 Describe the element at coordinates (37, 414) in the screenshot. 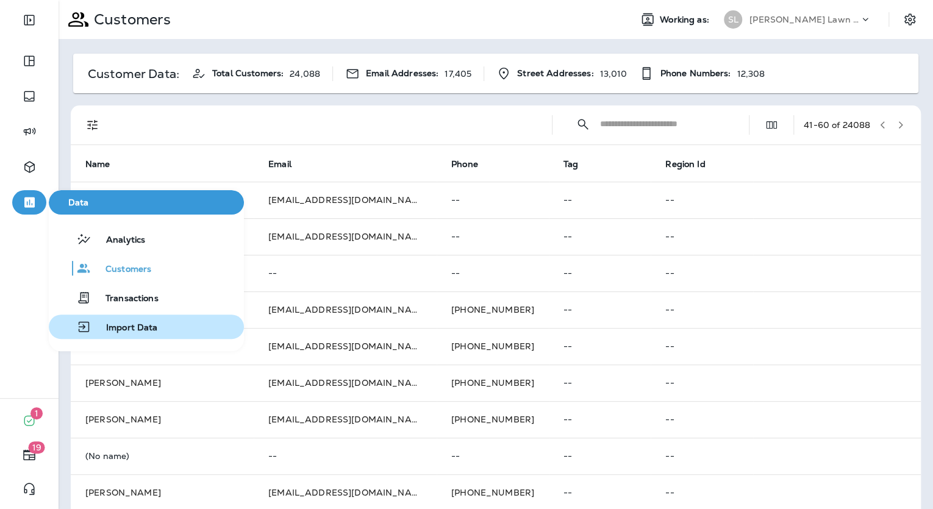

I see `span: 1` at that location.